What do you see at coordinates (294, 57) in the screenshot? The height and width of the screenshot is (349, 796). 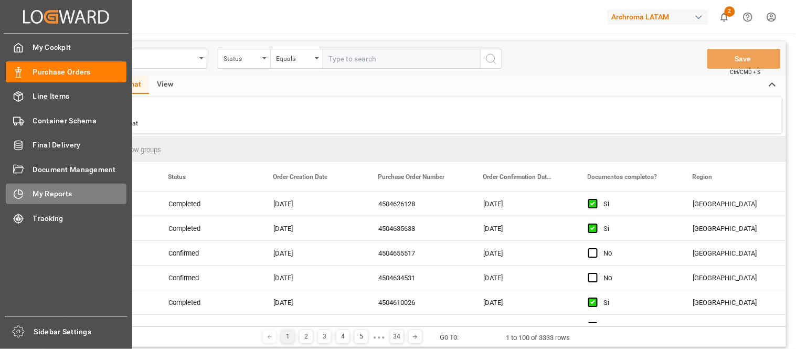 I see `div: Equals` at bounding box center [294, 57].